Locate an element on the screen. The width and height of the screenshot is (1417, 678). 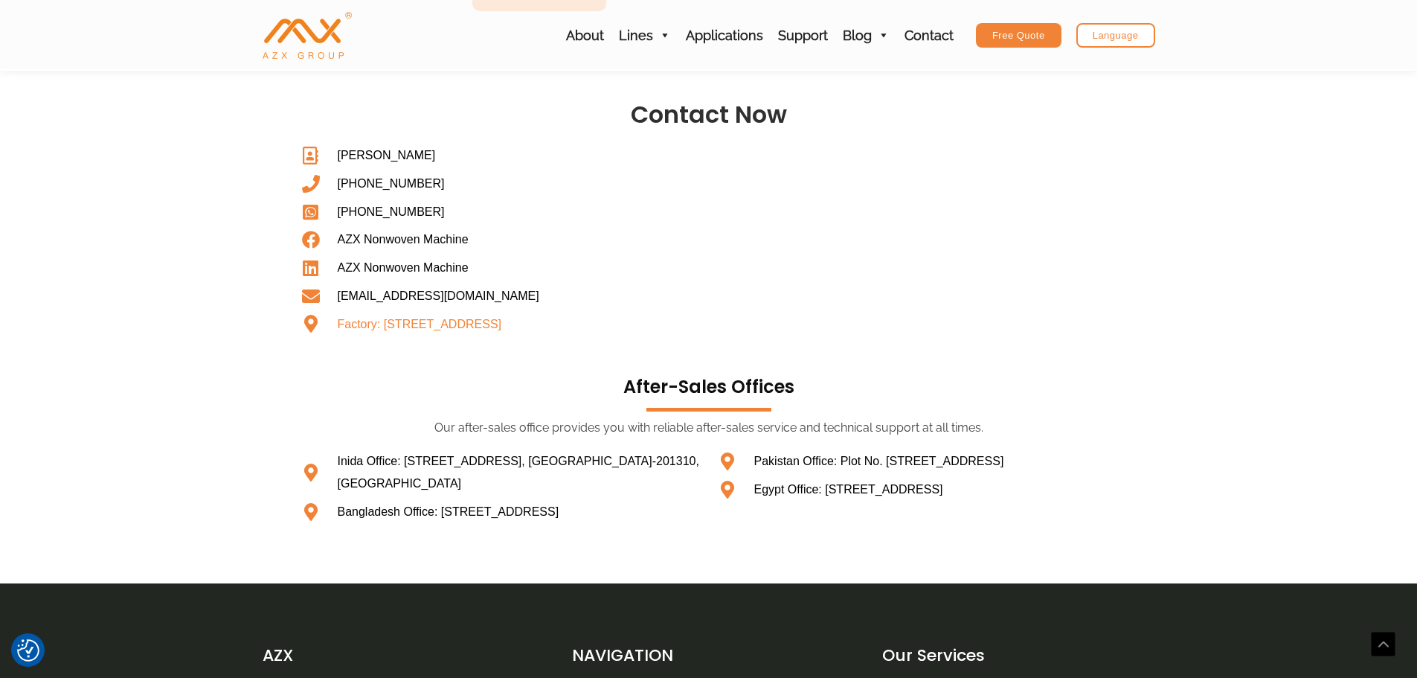
h2: Our Services is located at coordinates (1018, 655).